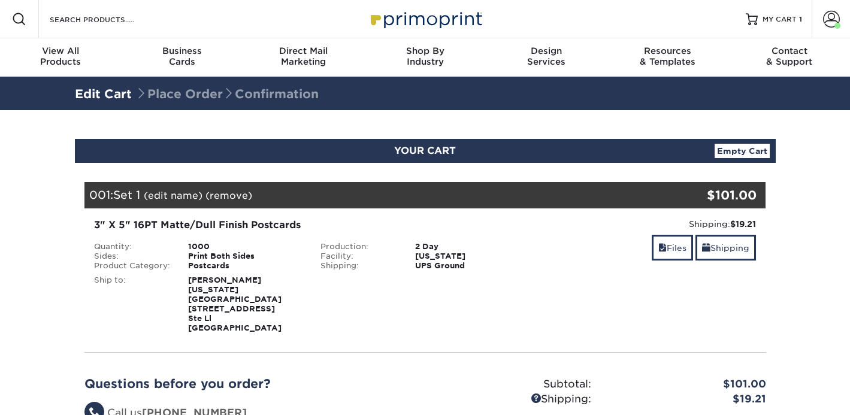 This screenshot has height=415, width=850. I want to click on div: $19.21, so click(688, 400).